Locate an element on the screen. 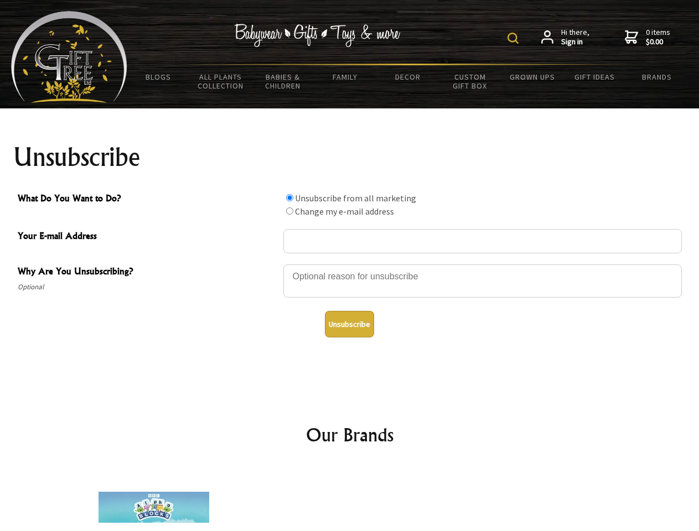 The width and height of the screenshot is (699, 531). span: Optional is located at coordinates (148, 287).